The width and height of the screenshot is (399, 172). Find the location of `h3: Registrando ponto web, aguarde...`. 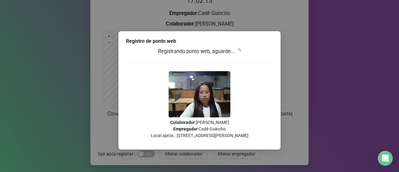

h3: Registrando ponto web, aguarde... is located at coordinates (199, 51).